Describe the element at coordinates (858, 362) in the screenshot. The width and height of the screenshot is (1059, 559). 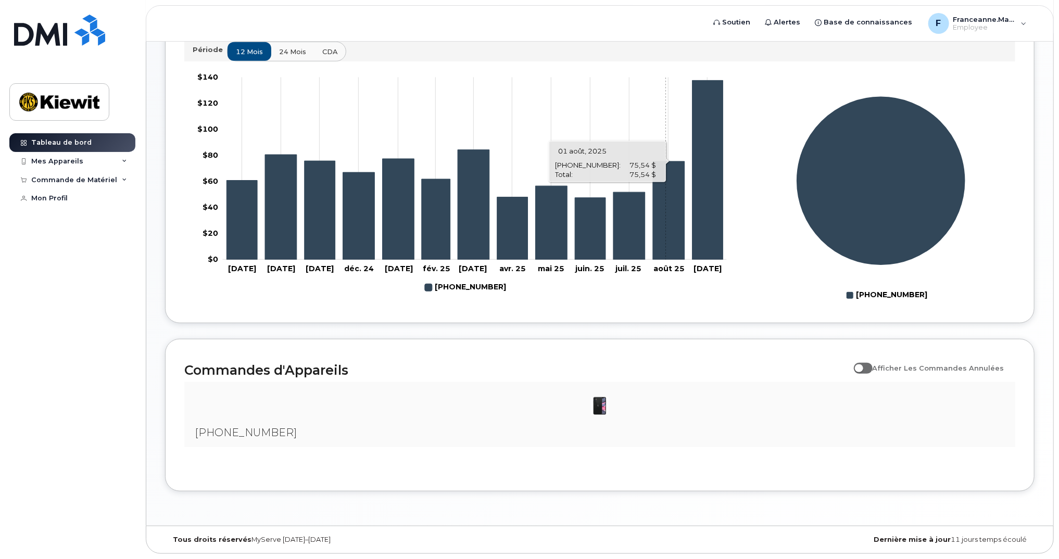
I see `input: Afficher Les Commandes Annulées` at that location.